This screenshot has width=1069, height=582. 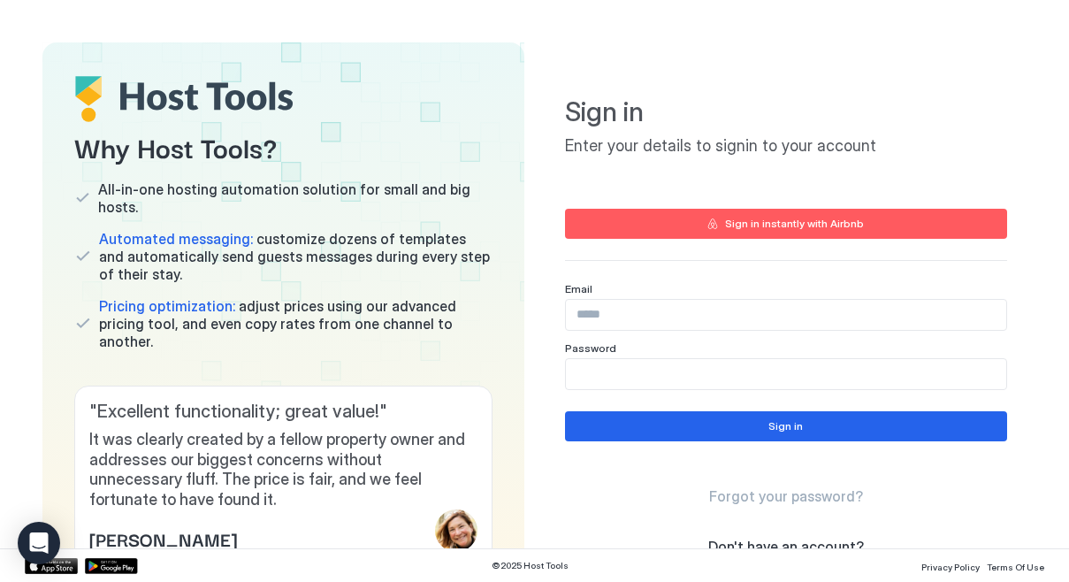 What do you see at coordinates (39, 543) in the screenshot?
I see `div: Open Intercom Messenger` at bounding box center [39, 543].